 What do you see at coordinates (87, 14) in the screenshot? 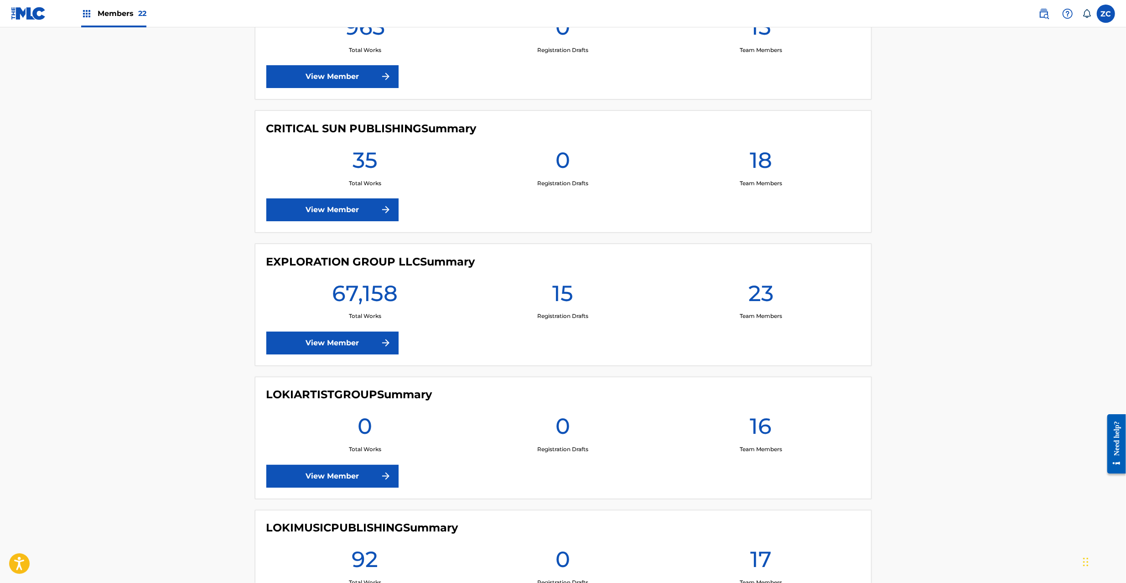
I see `img: Top Rightsholders` at bounding box center [87, 14].